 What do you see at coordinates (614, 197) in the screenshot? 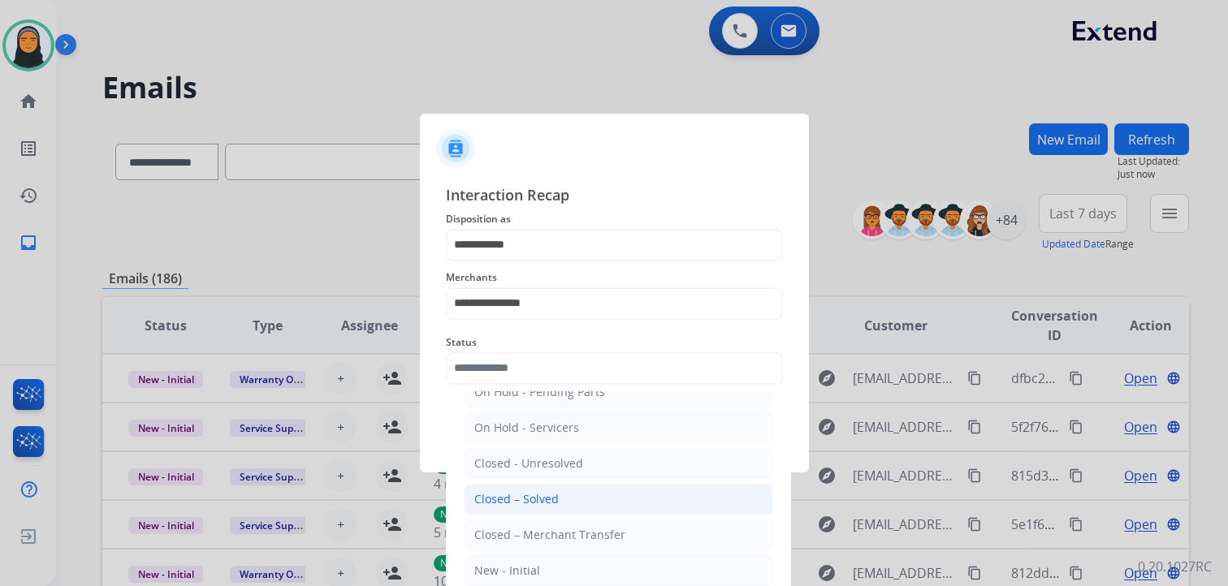
I see `span: Interaction Recap` at bounding box center [614, 197].